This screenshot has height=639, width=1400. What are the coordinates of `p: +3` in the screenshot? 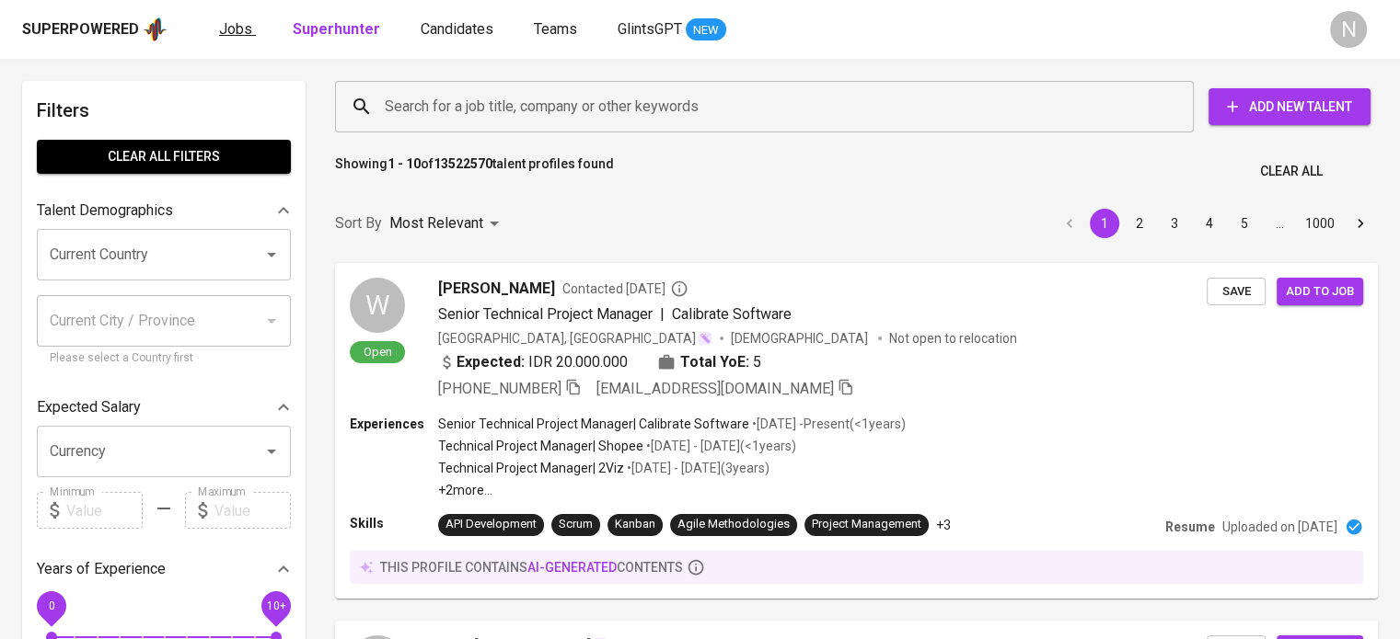 It's located at (943, 525).